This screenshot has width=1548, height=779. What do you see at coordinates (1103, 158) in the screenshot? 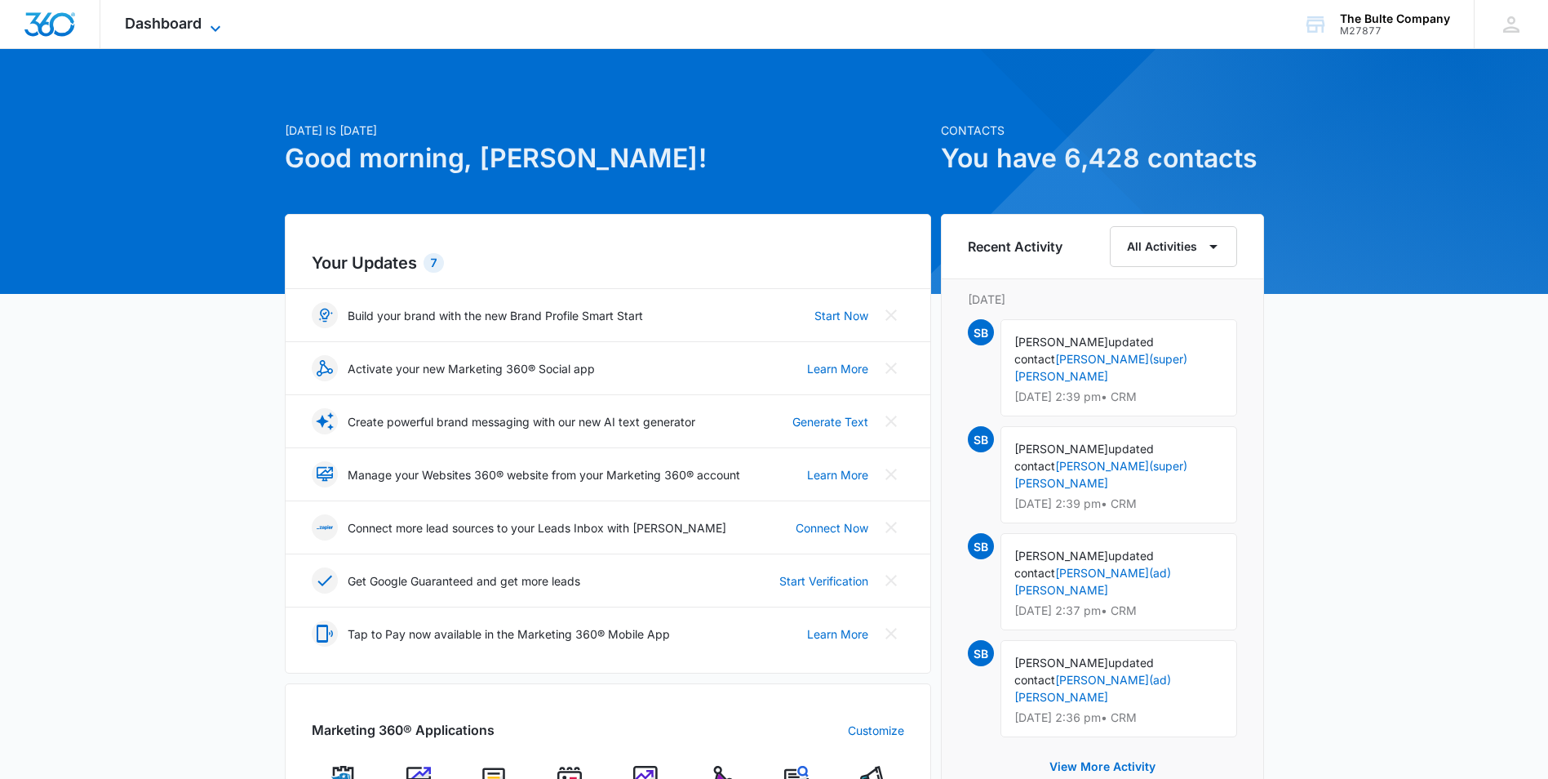
I see `h1: You have 6,428 contacts` at bounding box center [1103, 158].